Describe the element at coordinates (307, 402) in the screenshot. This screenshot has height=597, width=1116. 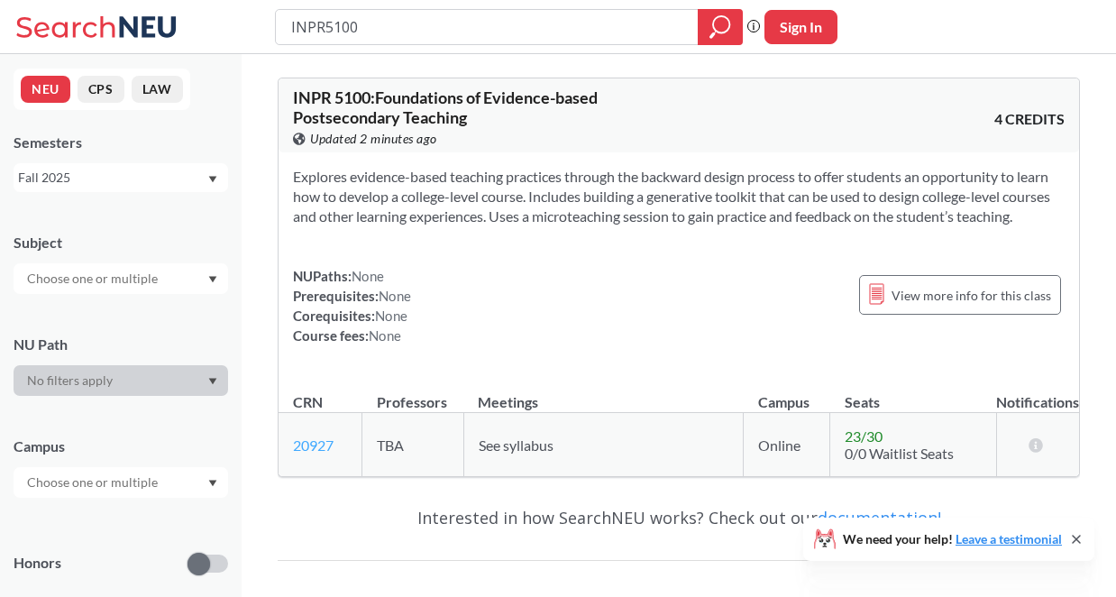
I see `div: CRN` at that location.